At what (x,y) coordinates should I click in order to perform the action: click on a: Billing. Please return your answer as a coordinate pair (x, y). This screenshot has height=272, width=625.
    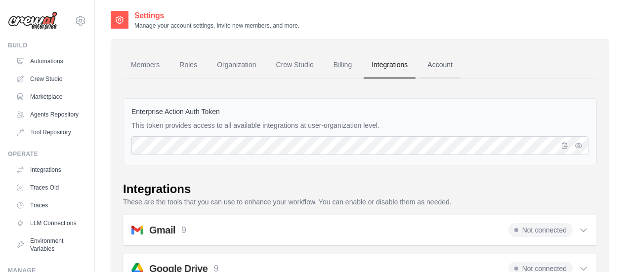
    Looking at the image, I should click on (342, 65).